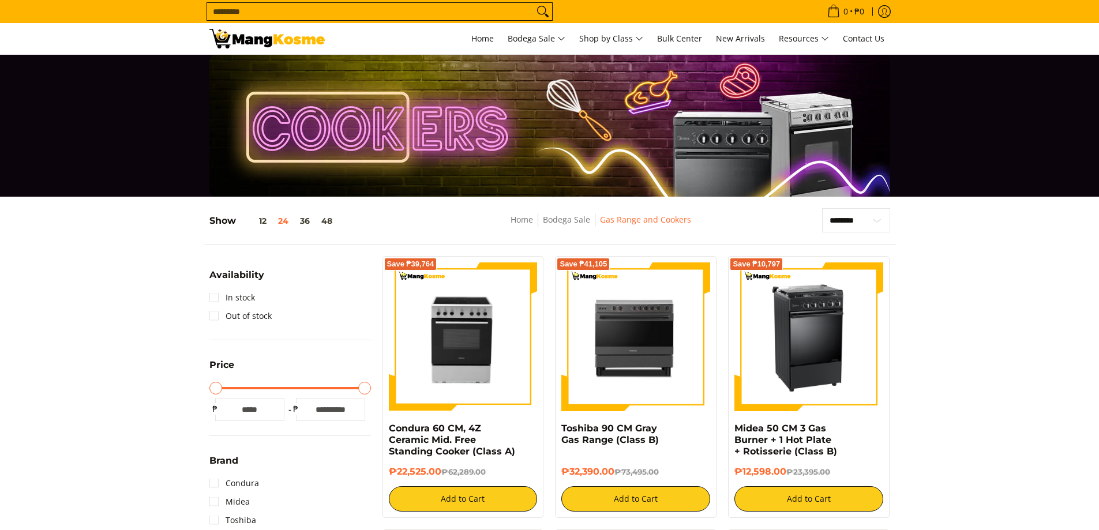 This screenshot has width=1099, height=530. I want to click on a: New Arrivals, so click(740, 39).